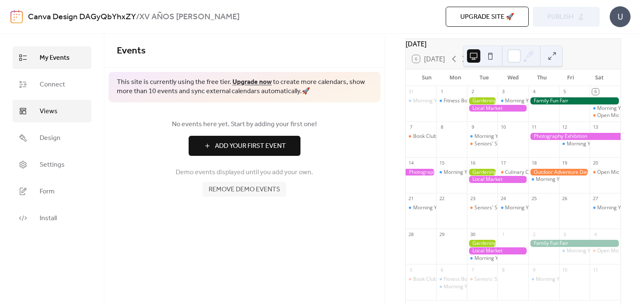 Image resolution: width=641 pixels, height=305 pixels. Describe the element at coordinates (426, 78) in the screenshot. I see `div: Sun` at that location.